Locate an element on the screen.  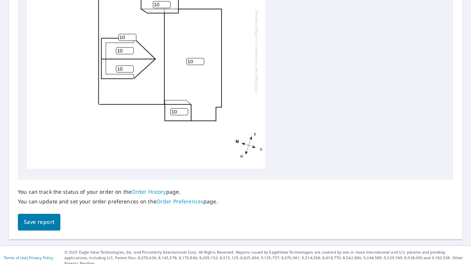
button: Save report is located at coordinates (39, 222).